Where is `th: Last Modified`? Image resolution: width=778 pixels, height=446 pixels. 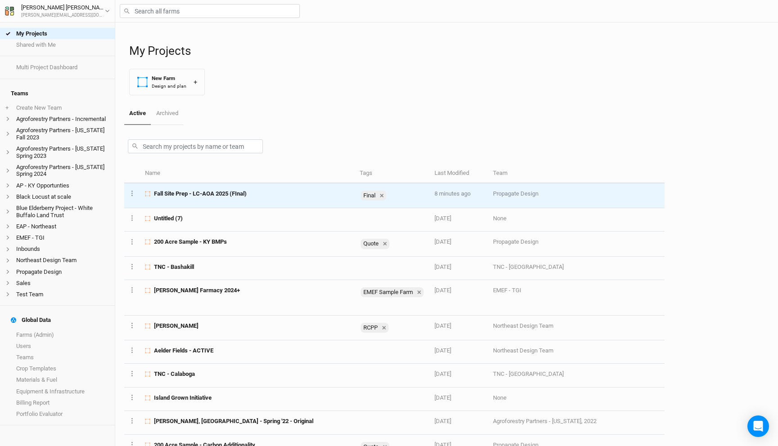 th: Last Modified is located at coordinates (459, 174).